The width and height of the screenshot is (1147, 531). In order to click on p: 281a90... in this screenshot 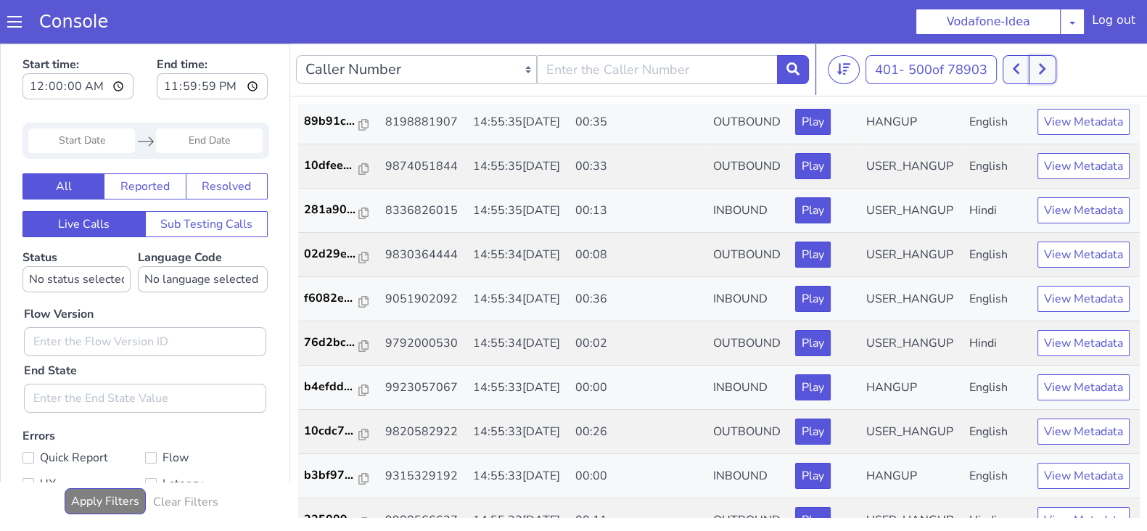, I will do `click(332, 166)`.